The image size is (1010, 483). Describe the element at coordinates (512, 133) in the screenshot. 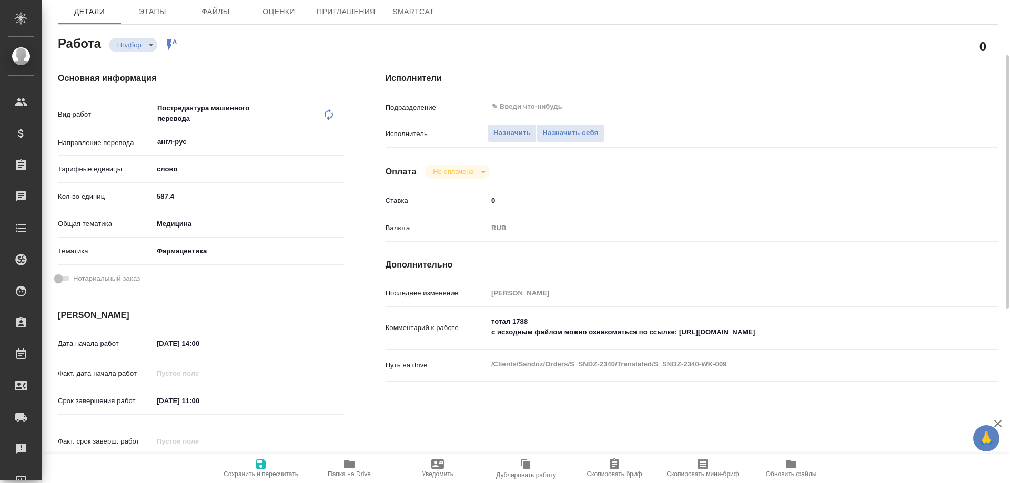

I see `button: Назначить` at that location.